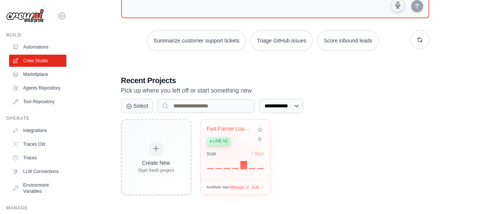 This screenshot has height=214, width=477. I want to click on a: Traces, so click(38, 158).